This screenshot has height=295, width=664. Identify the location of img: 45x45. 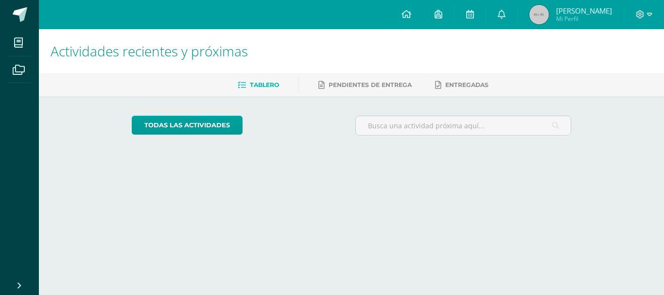
(539, 15).